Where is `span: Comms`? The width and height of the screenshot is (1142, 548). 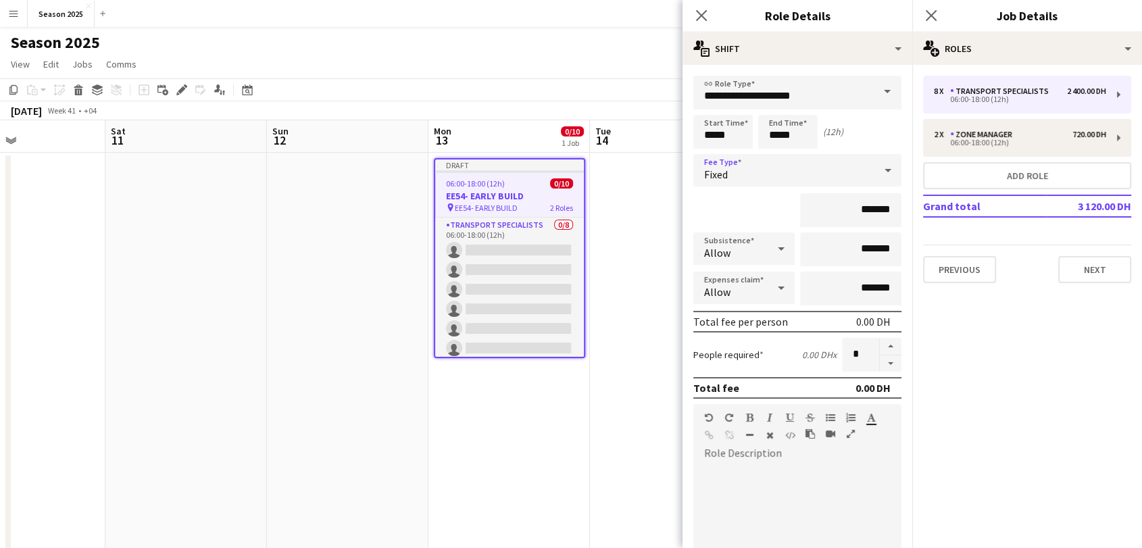 span: Comms is located at coordinates (121, 64).